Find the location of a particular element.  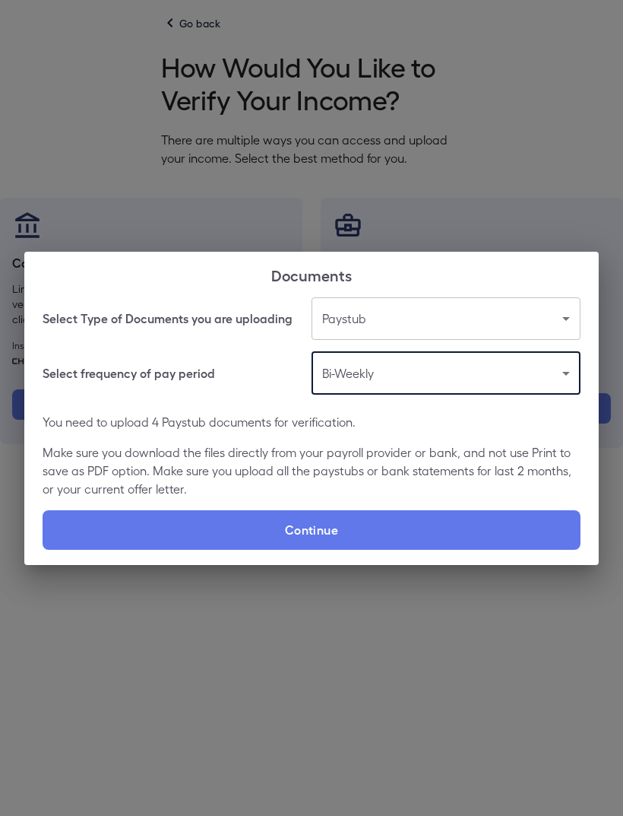

p: You need to upload 4 Paystub documents for verification. is located at coordinates (312, 422).